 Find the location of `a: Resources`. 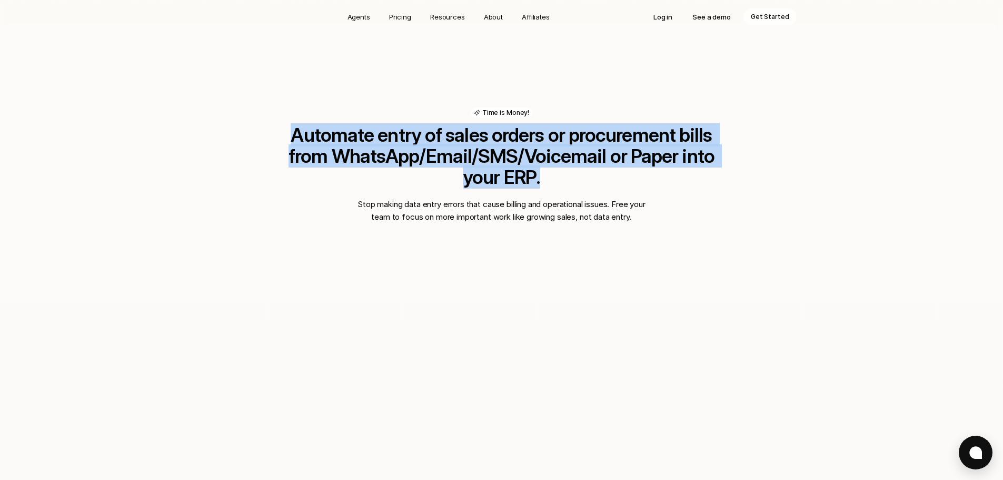

a: Resources is located at coordinates (447, 17).